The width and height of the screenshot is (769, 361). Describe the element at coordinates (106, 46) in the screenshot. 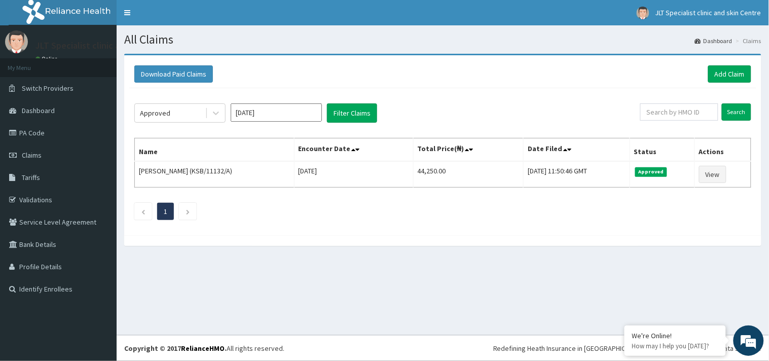

I see `p: JLT Specialist clinic and skin Centre` at that location.